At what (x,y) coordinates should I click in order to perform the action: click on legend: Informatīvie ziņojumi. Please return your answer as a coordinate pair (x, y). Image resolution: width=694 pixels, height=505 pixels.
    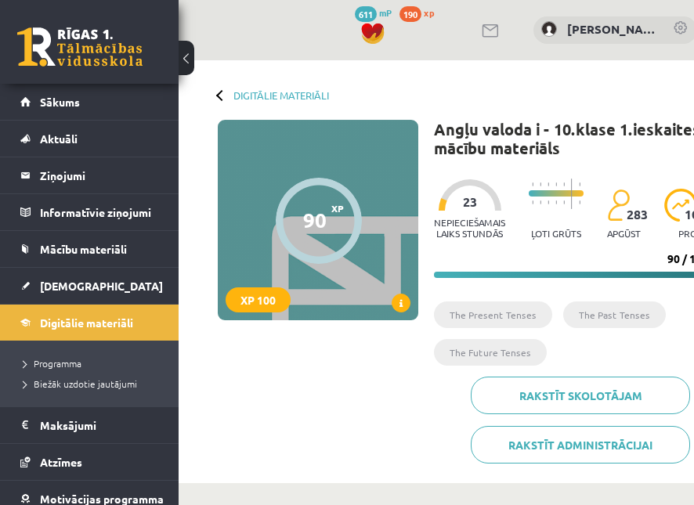
    Looking at the image, I should click on (99, 212).